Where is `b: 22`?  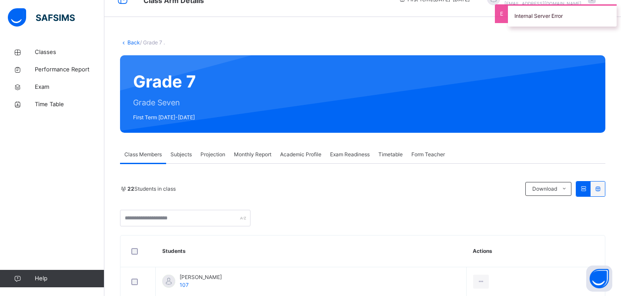 b: 22 is located at coordinates (131, 188).